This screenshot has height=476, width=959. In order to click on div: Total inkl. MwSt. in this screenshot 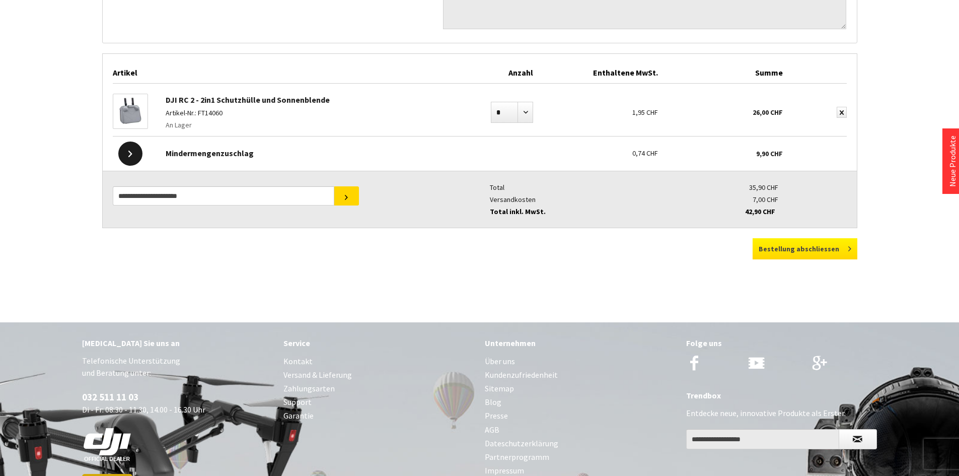, I will do `click(591, 212)`.